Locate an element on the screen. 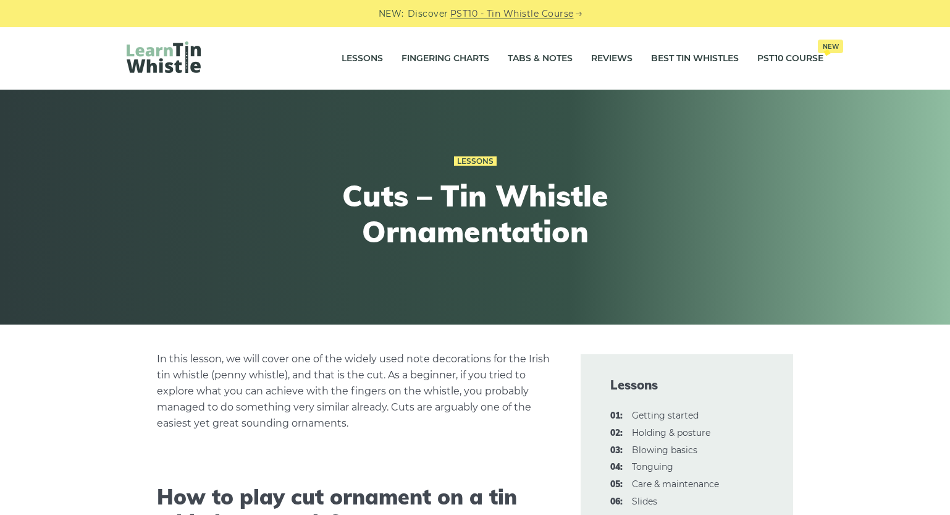 This screenshot has height=515, width=950. a: Reviews is located at coordinates (612, 59).